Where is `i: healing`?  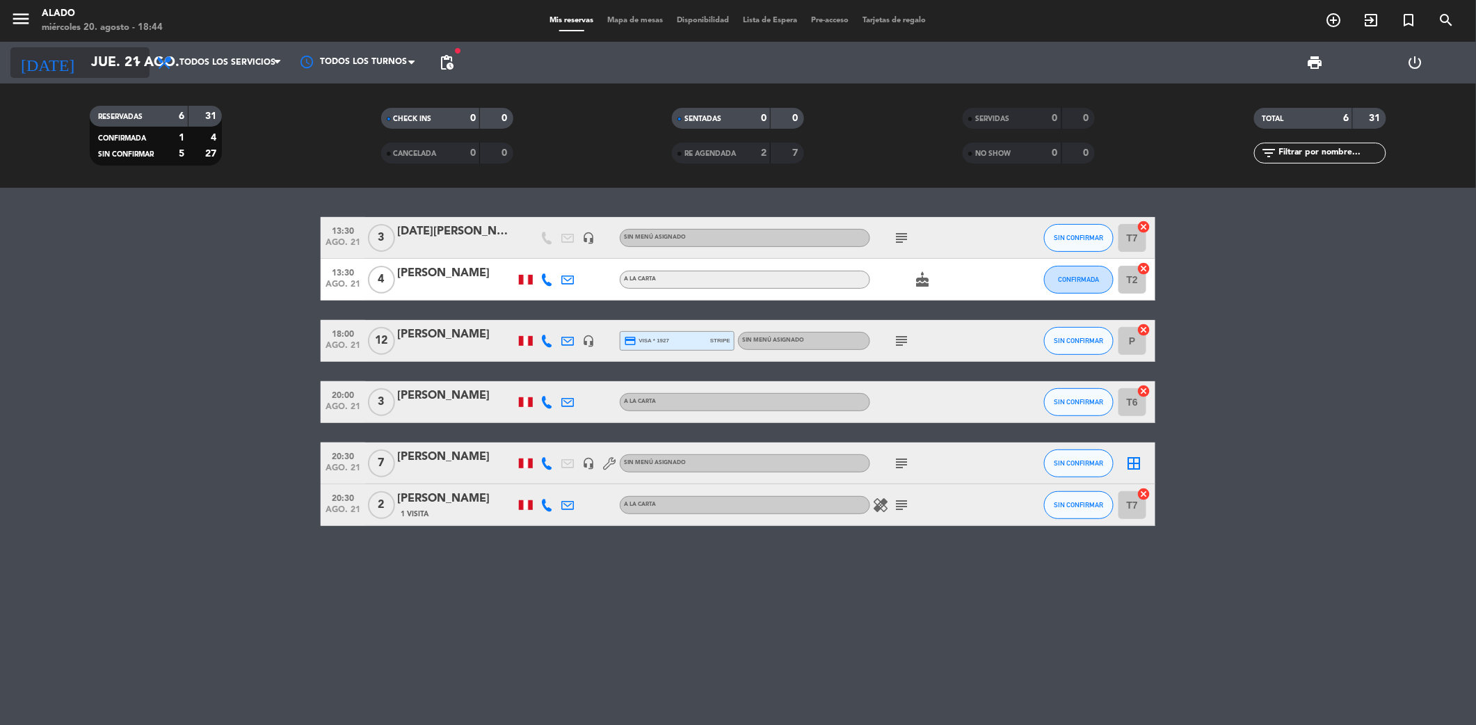 i: healing is located at coordinates (881, 505).